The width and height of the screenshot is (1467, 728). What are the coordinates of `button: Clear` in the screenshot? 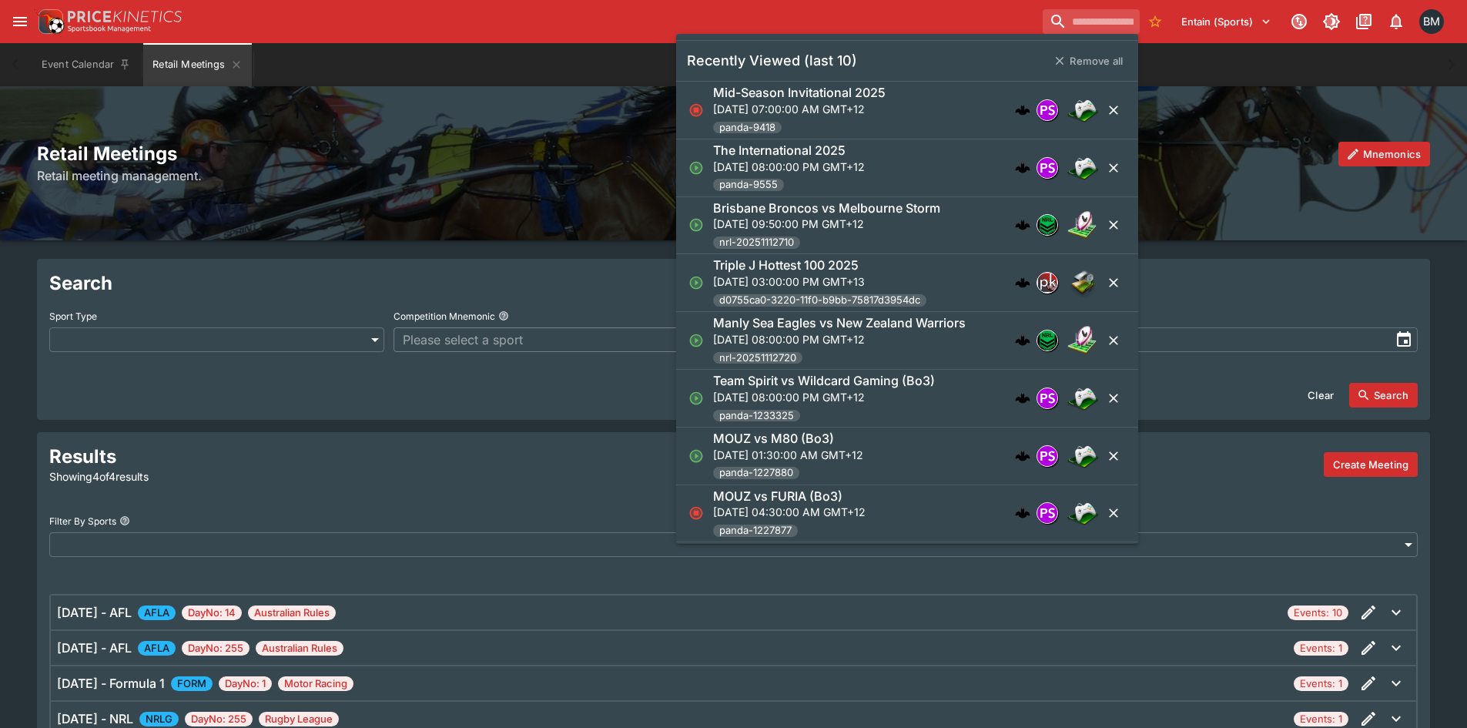 It's located at (1321, 395).